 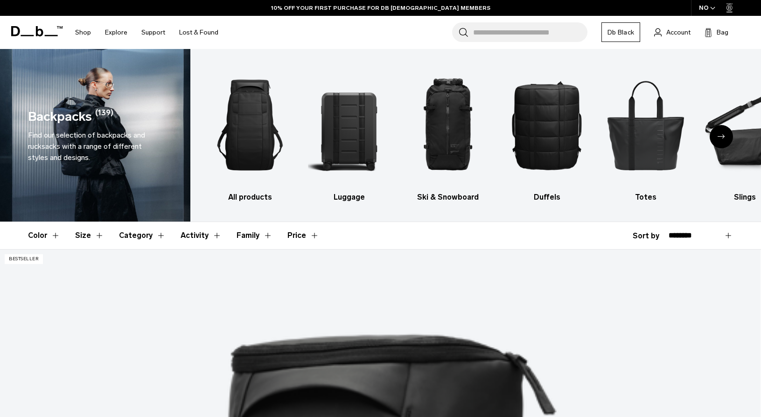 I want to click on li: 5 / 10, so click(x=646, y=133).